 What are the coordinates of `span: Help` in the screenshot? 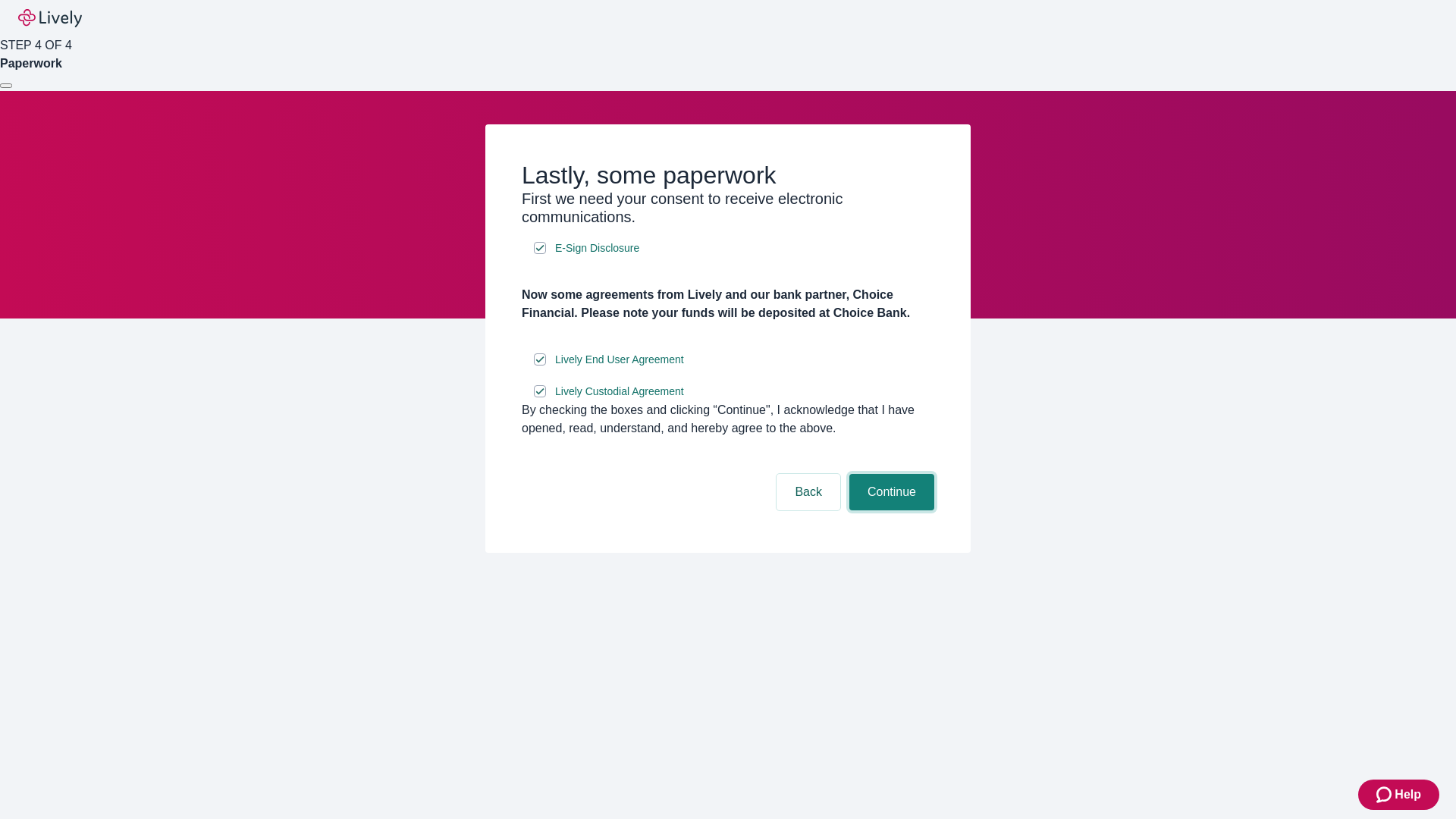 It's located at (1407, 794).